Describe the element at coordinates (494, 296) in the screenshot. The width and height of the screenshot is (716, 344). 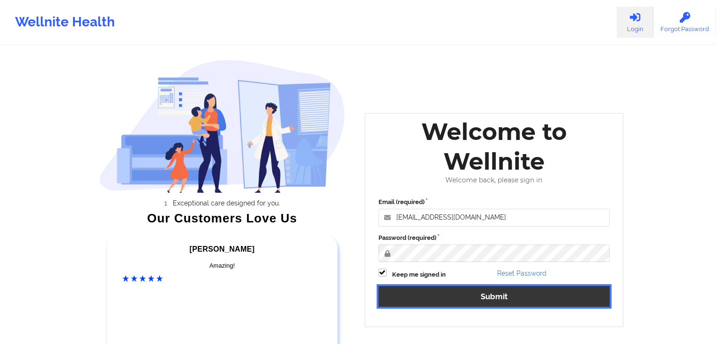
I see `button: Submit` at that location.